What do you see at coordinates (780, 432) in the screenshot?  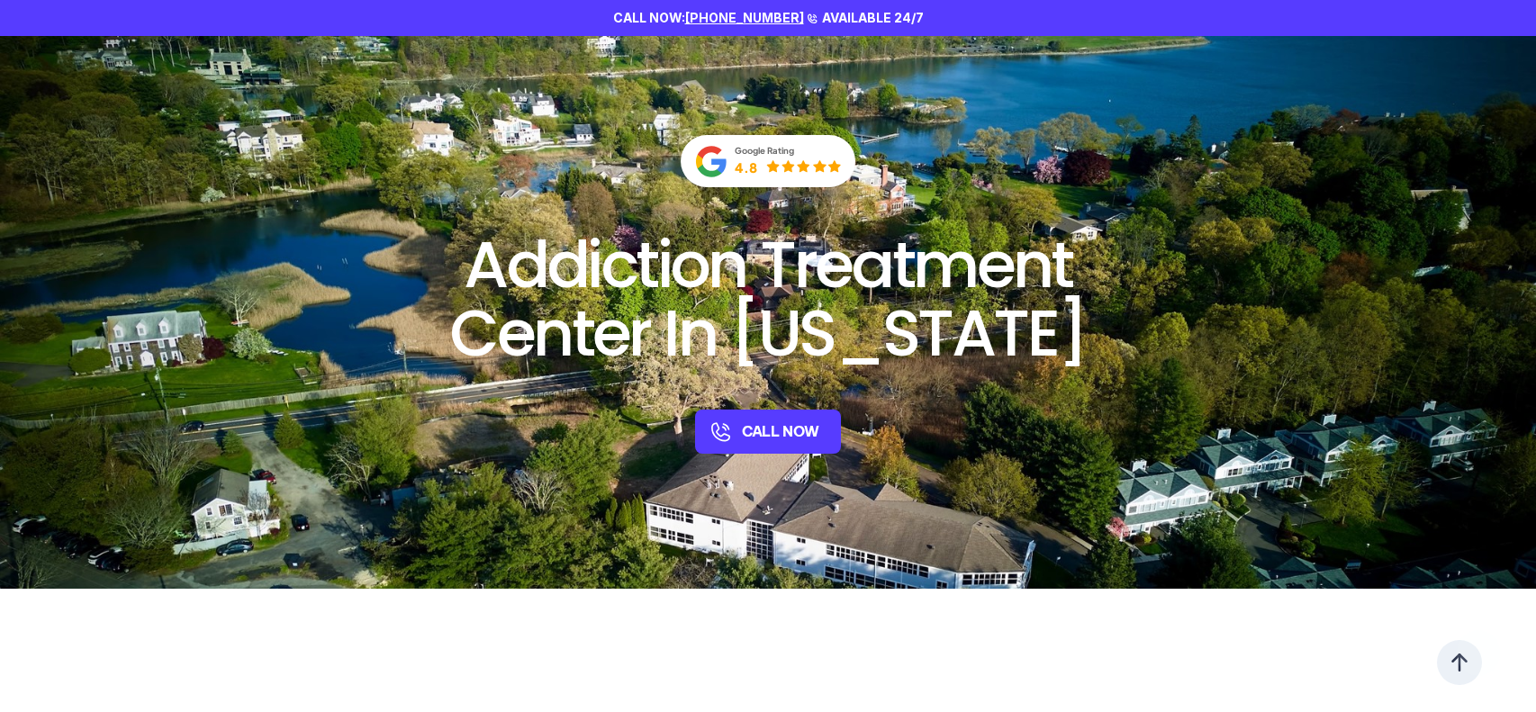 I see `p: CALL NOW` at bounding box center [780, 432].